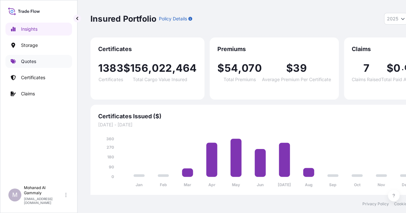 The height and width of the screenshot is (213, 406). I want to click on tspan: Nov, so click(381, 184).